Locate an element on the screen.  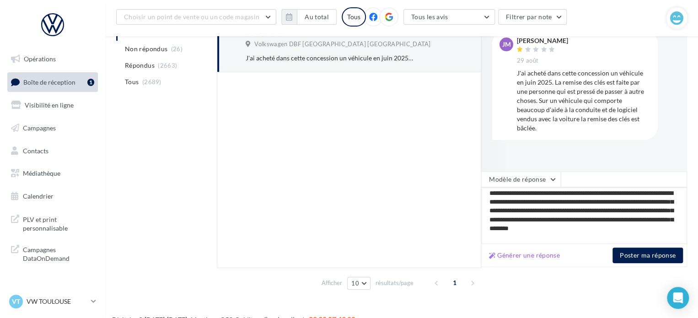
span: 10 is located at coordinates (355, 283).